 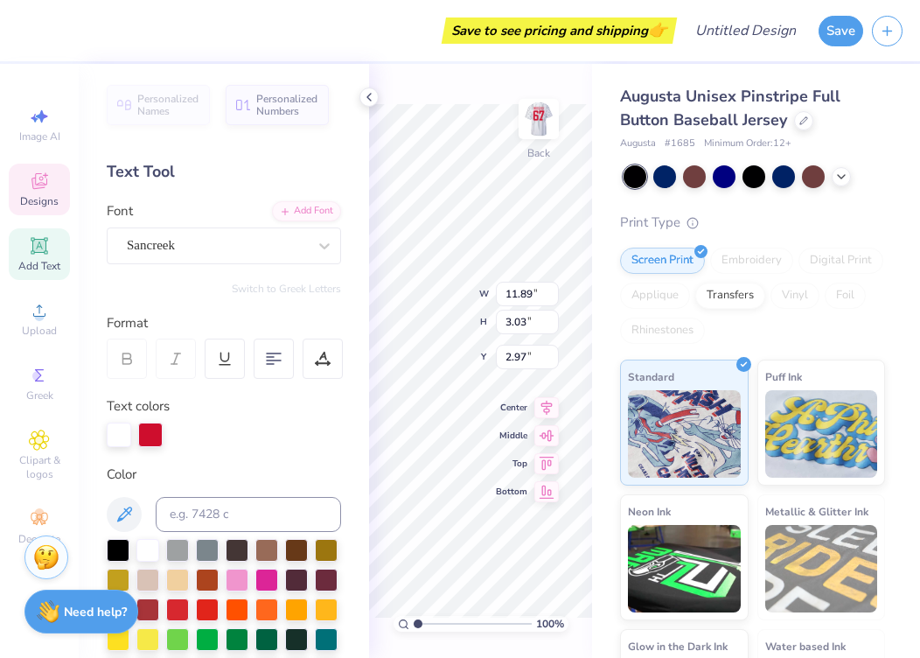 I want to click on label: Text colors, so click(x=138, y=406).